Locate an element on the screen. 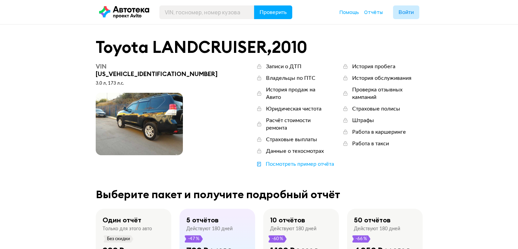 This screenshot has width=518, height=249. a: Помощь is located at coordinates (349, 12).